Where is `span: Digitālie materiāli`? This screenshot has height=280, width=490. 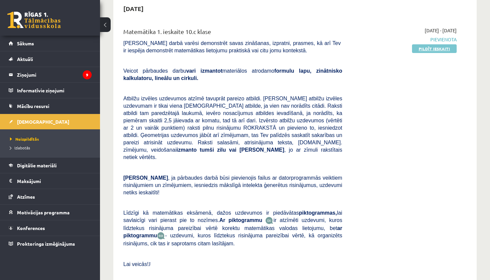 span: Digitālie materiāli is located at coordinates (37, 165).